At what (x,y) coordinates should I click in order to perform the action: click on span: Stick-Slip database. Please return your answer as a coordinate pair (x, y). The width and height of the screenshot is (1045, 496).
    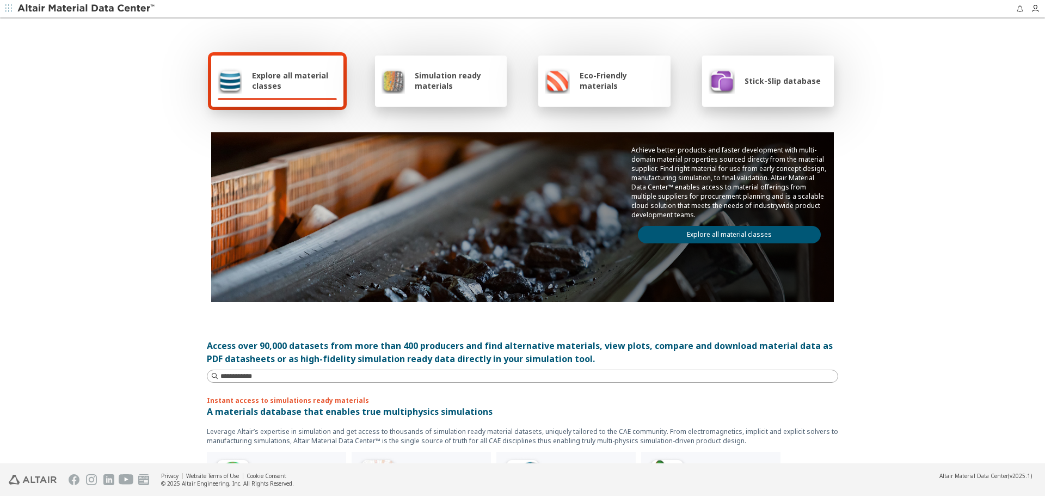
    Looking at the image, I should click on (782, 81).